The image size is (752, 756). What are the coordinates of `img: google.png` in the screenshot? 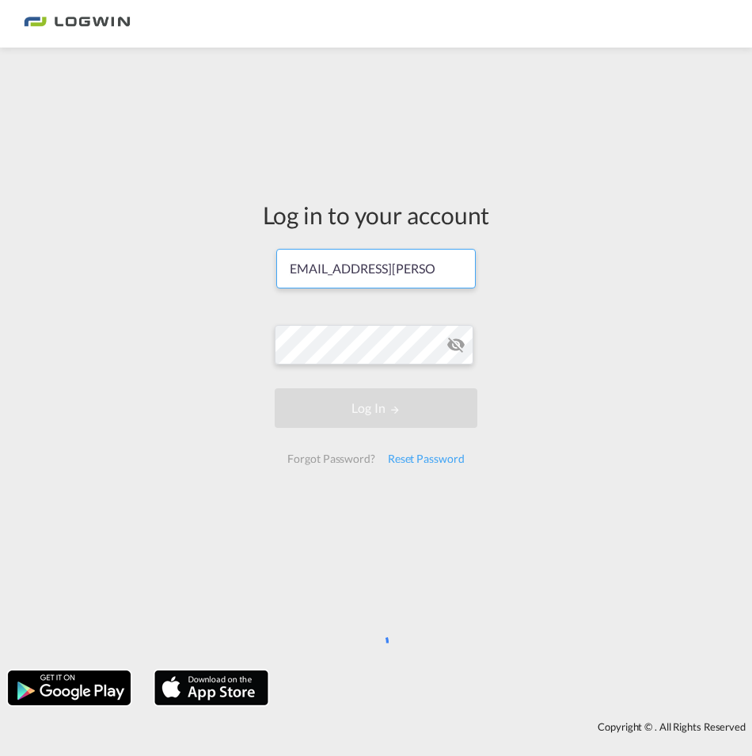 It's located at (69, 687).